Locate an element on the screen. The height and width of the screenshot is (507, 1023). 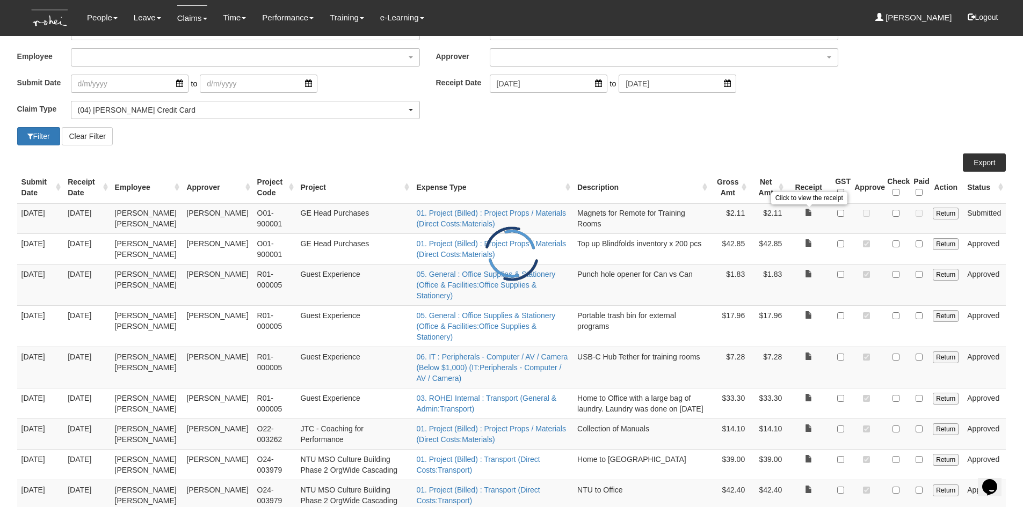
a: Performance is located at coordinates (288, 18).